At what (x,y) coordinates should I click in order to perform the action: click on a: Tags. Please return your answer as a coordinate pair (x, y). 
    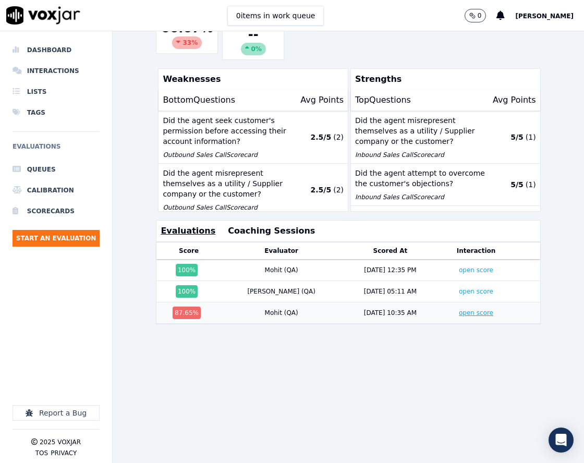
    Looking at the image, I should click on (56, 113).